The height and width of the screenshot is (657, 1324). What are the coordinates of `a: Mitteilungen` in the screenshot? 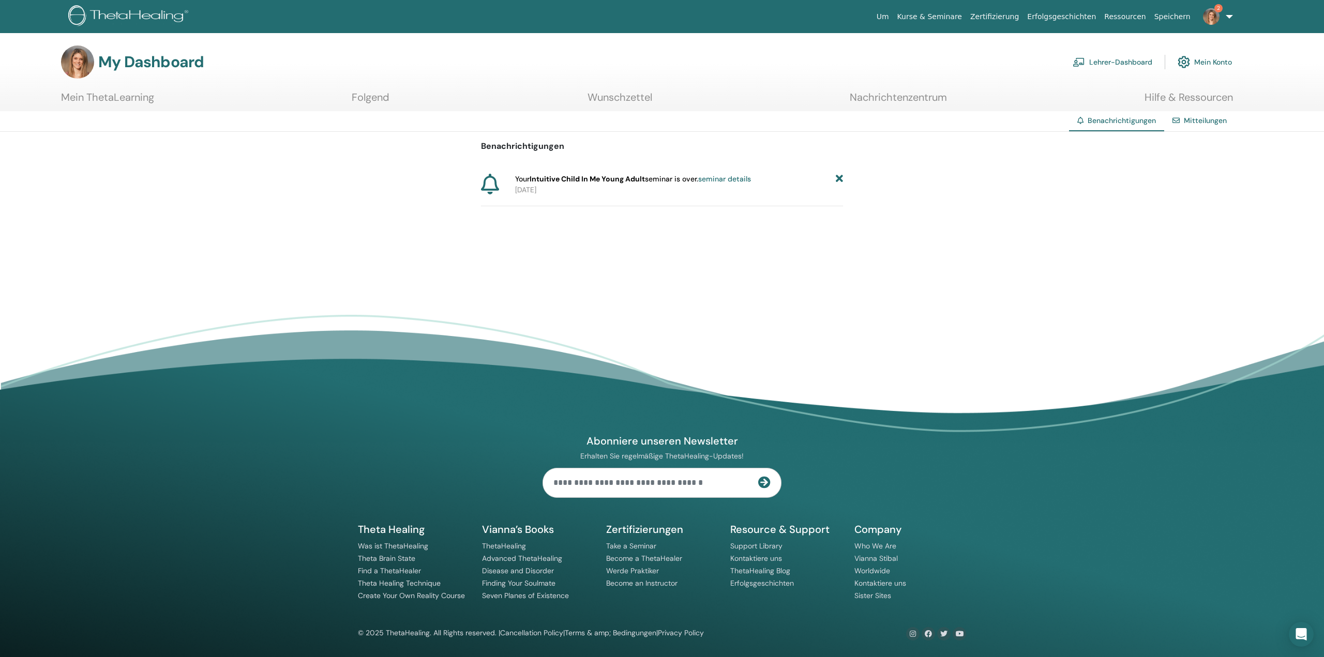 It's located at (1205, 121).